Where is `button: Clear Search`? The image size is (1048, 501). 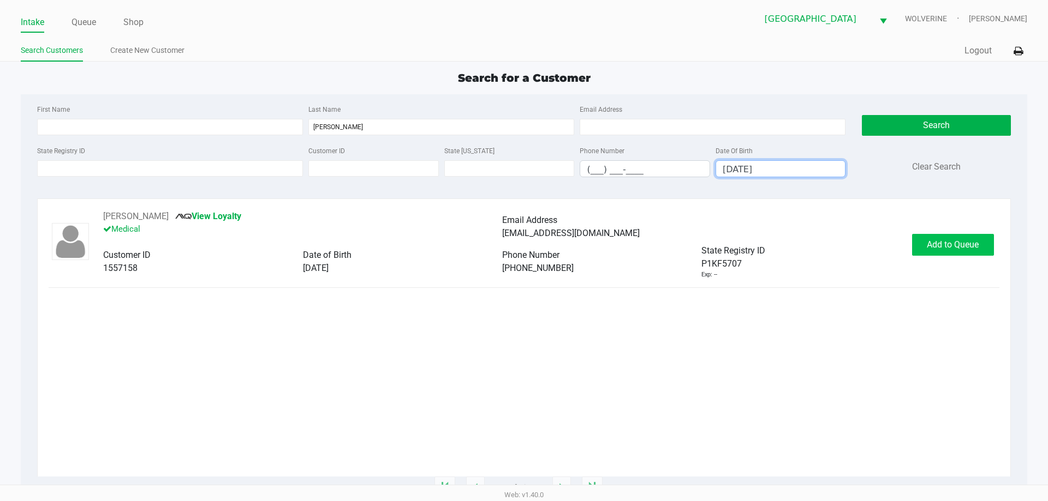
button: Clear Search is located at coordinates (936, 167).